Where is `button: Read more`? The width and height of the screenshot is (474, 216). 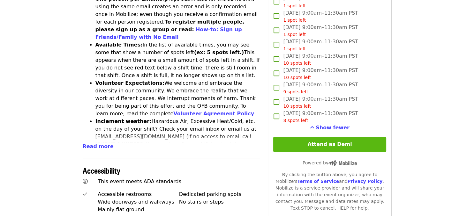 button: Read more is located at coordinates (98, 147).